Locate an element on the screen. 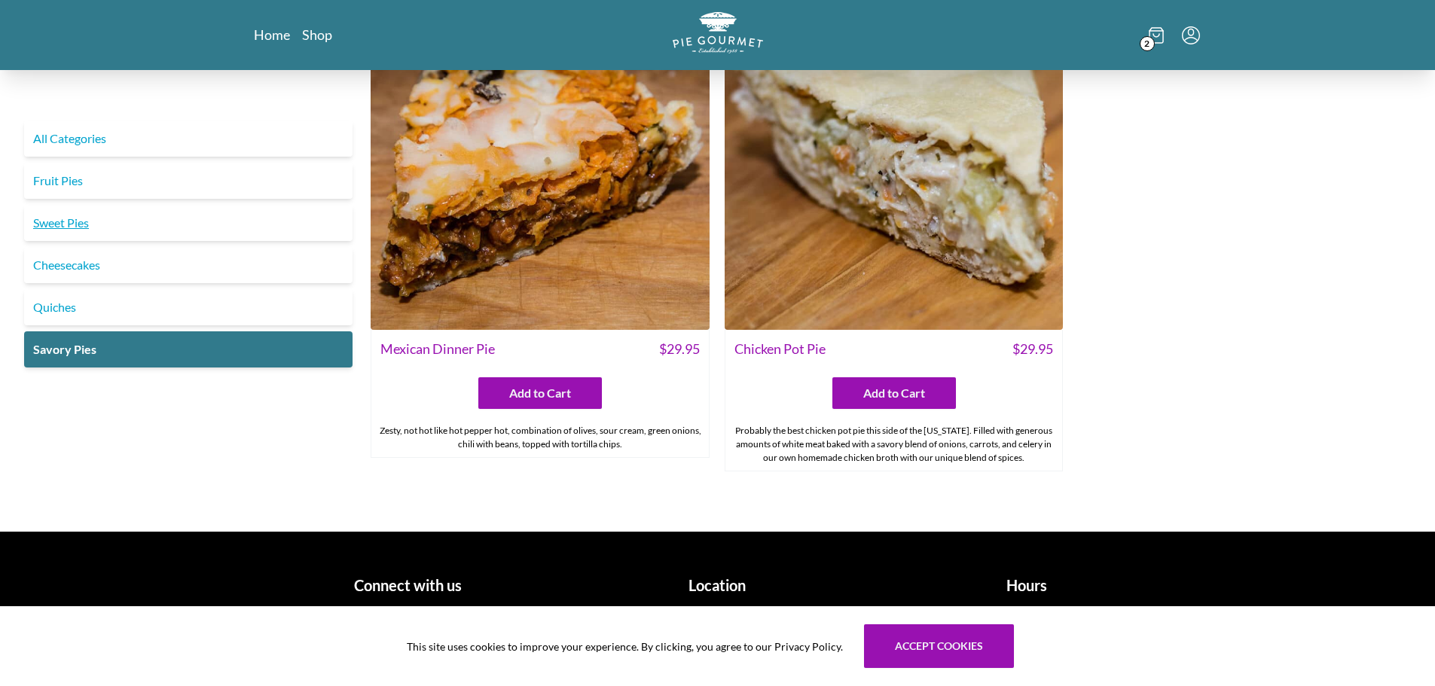 Image resolution: width=1435 pixels, height=686 pixels. a: Quiches is located at coordinates (188, 307).